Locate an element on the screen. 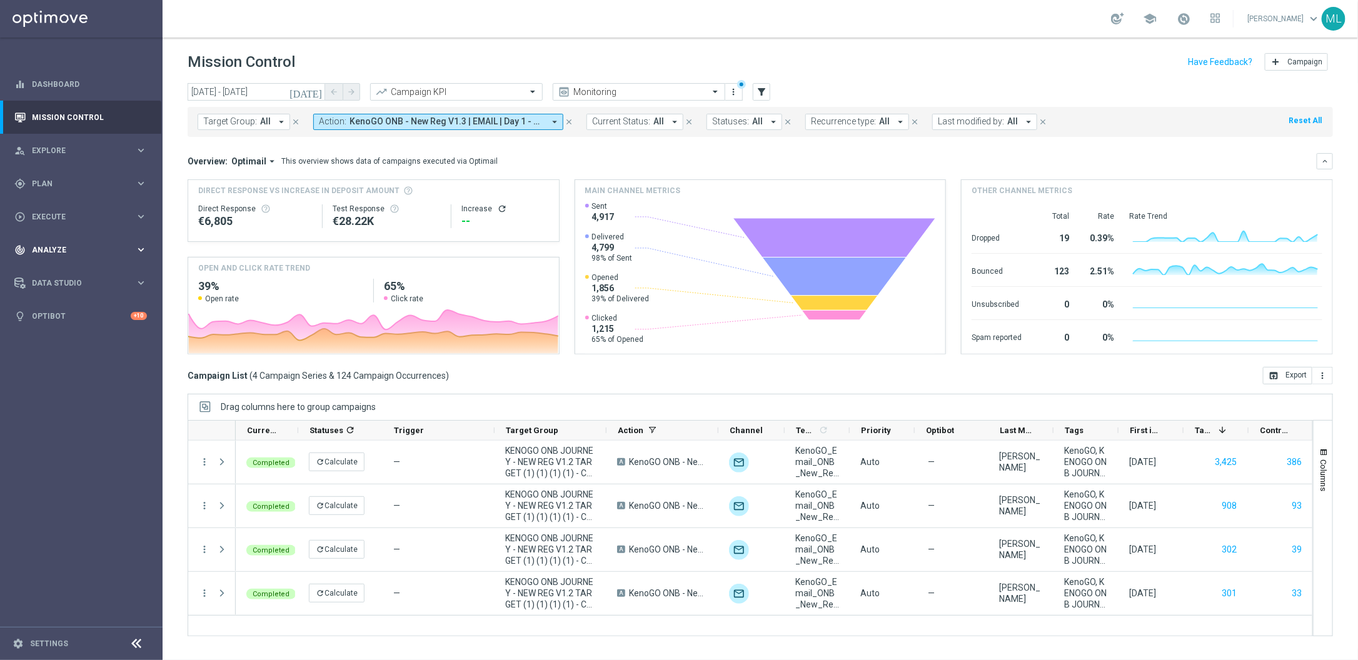 The image size is (1358, 660). i: filter_alt is located at coordinates (762, 92).